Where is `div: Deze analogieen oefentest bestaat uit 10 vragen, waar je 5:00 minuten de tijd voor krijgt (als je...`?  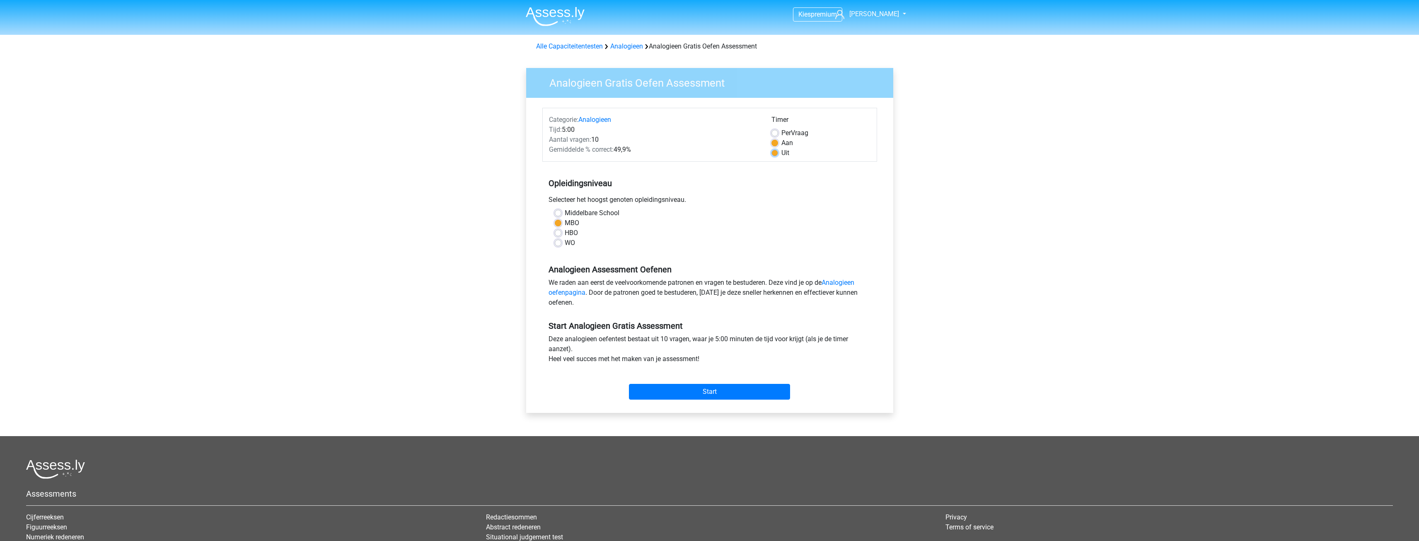
div: Deze analogieen oefentest bestaat uit 10 vragen, waar je 5:00 minuten de tijd voor krijgt (als je... is located at coordinates (710, 350).